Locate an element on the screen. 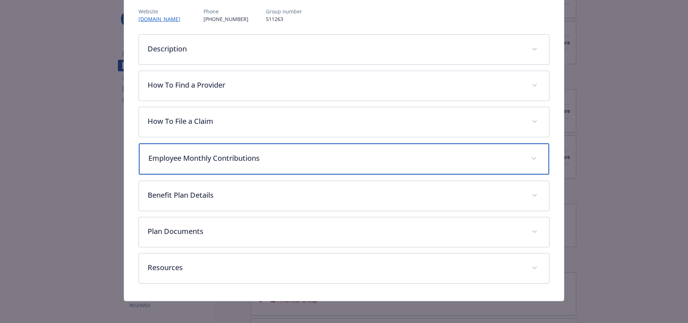 Image resolution: width=688 pixels, height=323 pixels. div: Benefit Plan Details is located at coordinates (344, 196).